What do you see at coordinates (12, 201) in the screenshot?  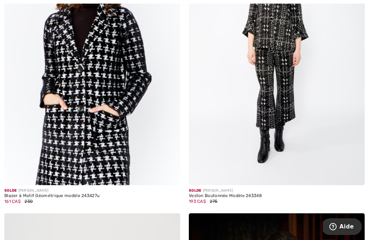 I see `span: 161 CA$` at bounding box center [12, 201].